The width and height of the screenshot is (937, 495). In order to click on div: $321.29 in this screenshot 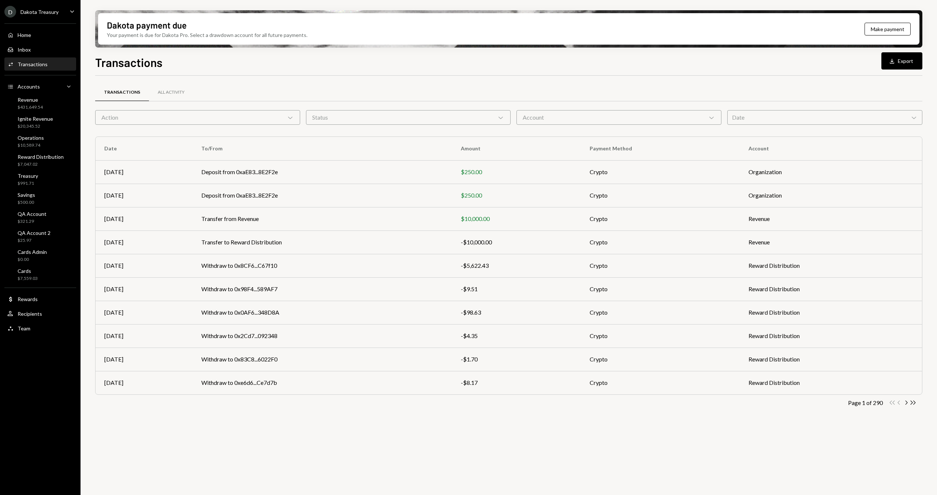, I will do `click(32, 222)`.